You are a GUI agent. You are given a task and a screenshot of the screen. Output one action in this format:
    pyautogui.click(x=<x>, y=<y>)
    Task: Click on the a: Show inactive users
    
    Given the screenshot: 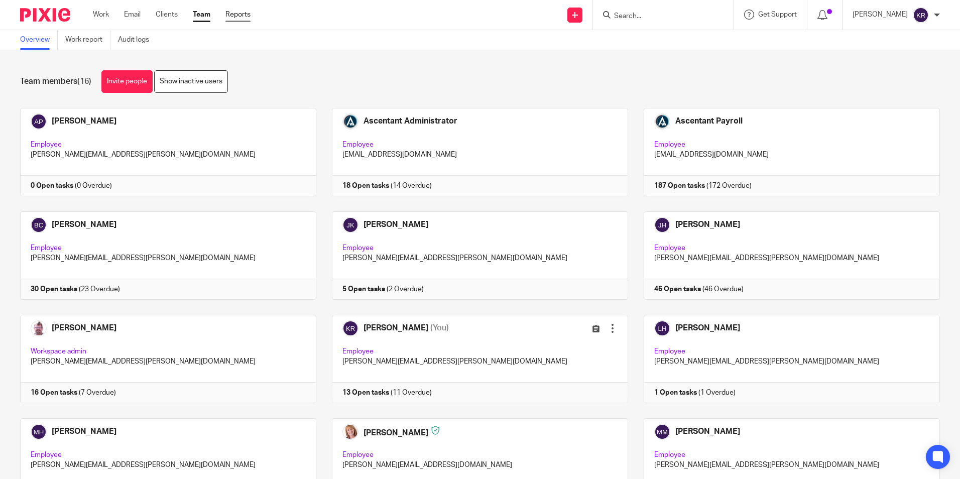 What is the action you would take?
    pyautogui.click(x=191, y=81)
    